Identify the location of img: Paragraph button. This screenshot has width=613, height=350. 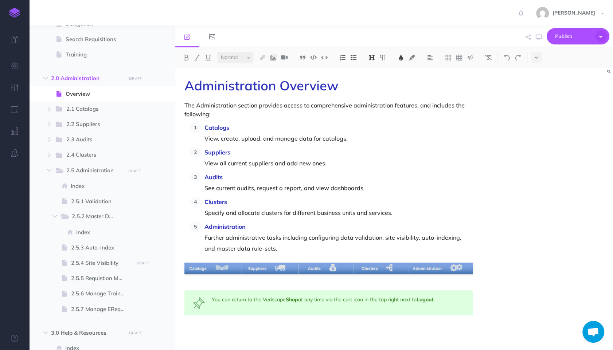
(382, 58).